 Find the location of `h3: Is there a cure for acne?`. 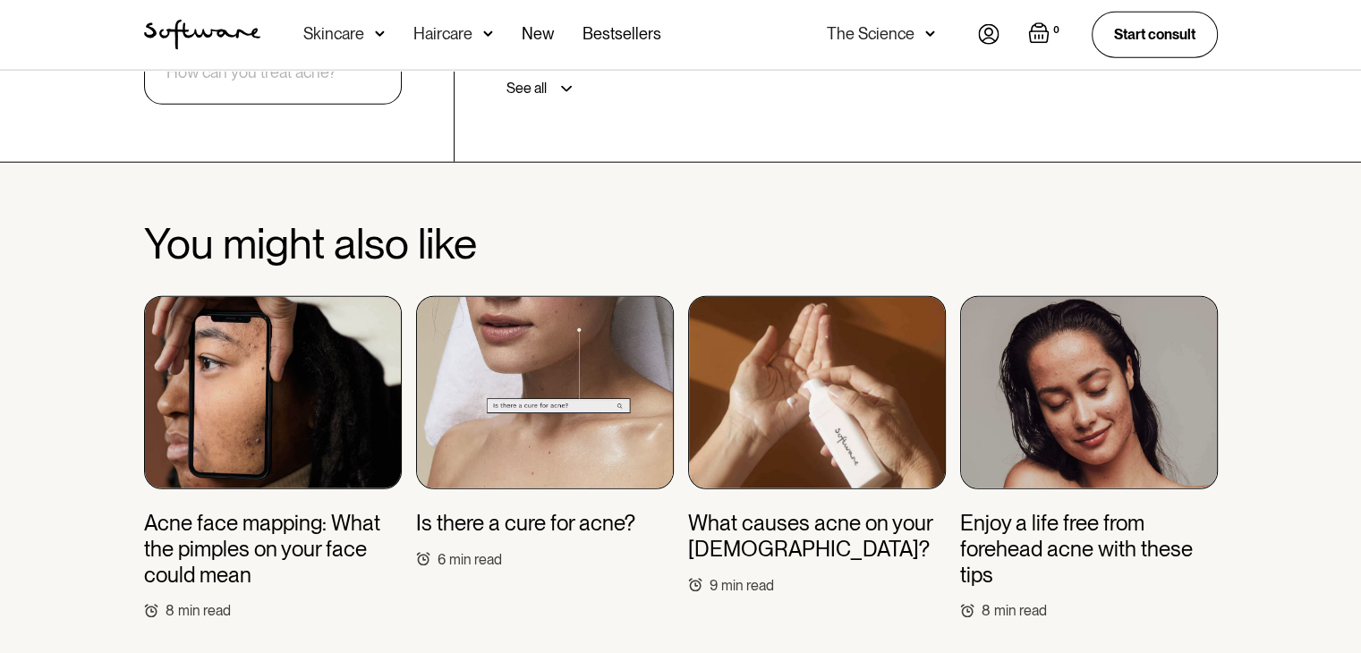

h3: Is there a cure for acne? is located at coordinates (525, 523).